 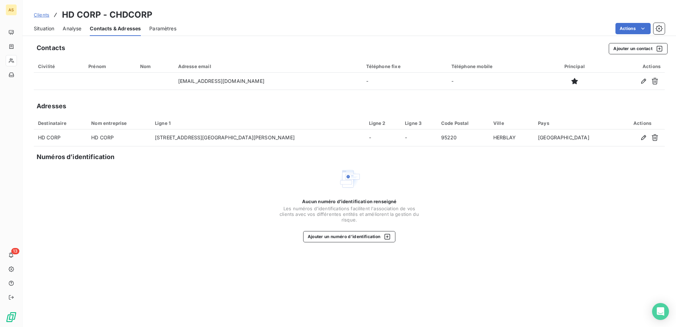 What do you see at coordinates (60, 123) in the screenshot?
I see `div: Destinataire` at bounding box center [60, 123].